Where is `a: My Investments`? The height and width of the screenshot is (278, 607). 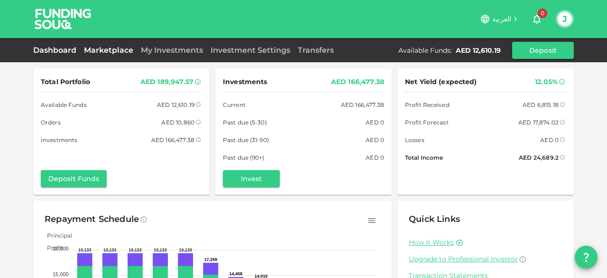 a: My Investments is located at coordinates (172, 50).